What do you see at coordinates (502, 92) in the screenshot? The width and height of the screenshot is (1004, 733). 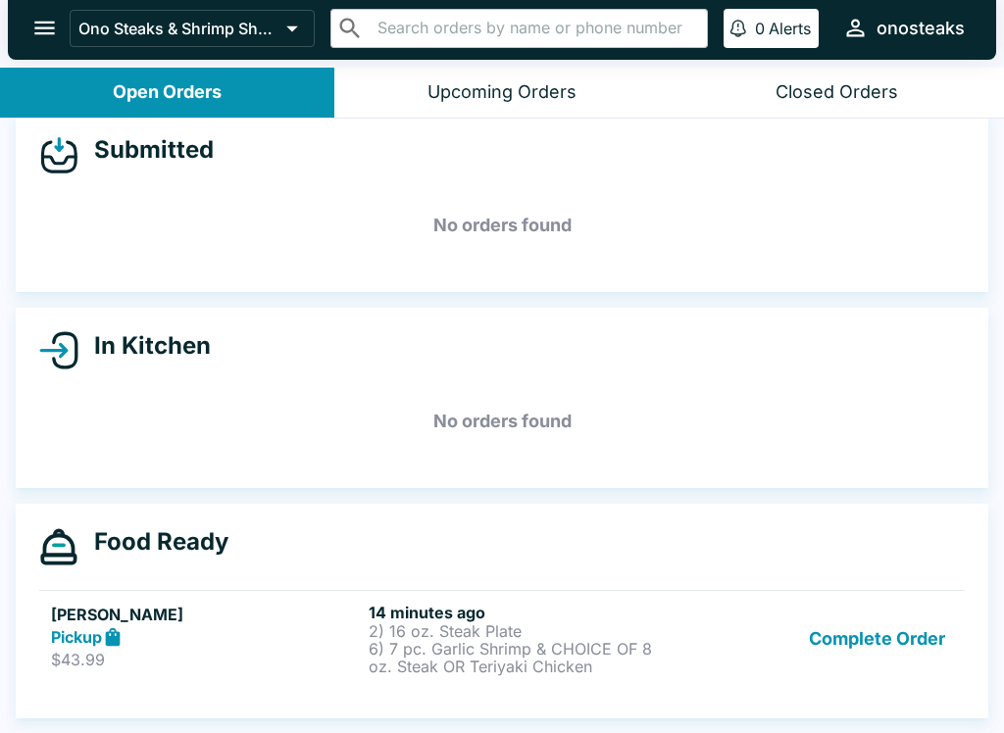 I see `div: Upcoming Orders` at bounding box center [502, 92].